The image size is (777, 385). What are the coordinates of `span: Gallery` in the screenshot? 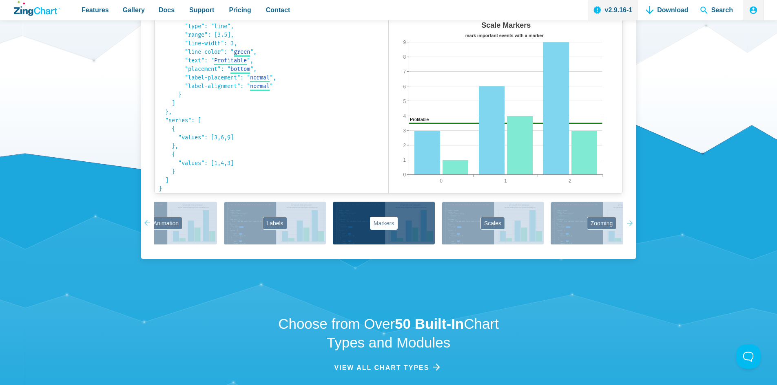 It's located at (134, 10).